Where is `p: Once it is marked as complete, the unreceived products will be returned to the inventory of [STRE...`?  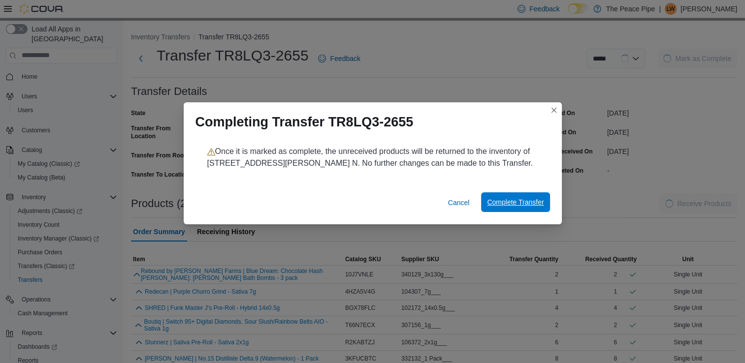
p: Once it is marked as complete, the unreceived products will be returned to the inventory of [STRE... is located at coordinates (373, 158).